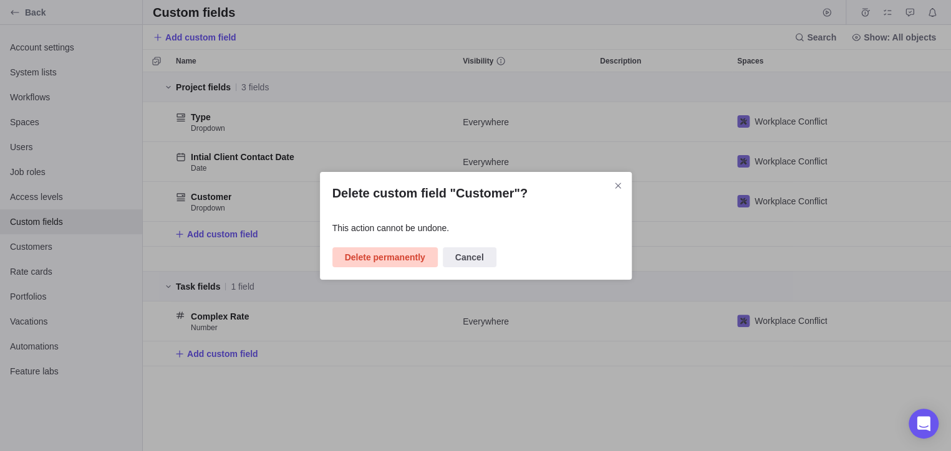  Describe the element at coordinates (476, 226) in the screenshot. I see `div: Delete custom field "Customer"?` at that location.